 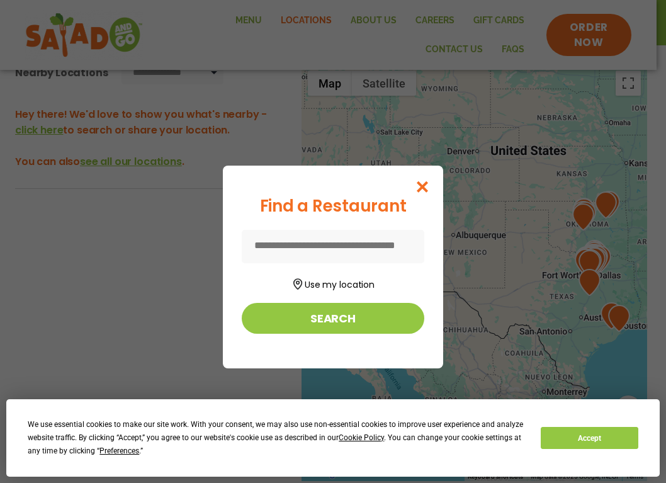 I want to click on div: Cookie Consent Prompt, so click(x=333, y=437).